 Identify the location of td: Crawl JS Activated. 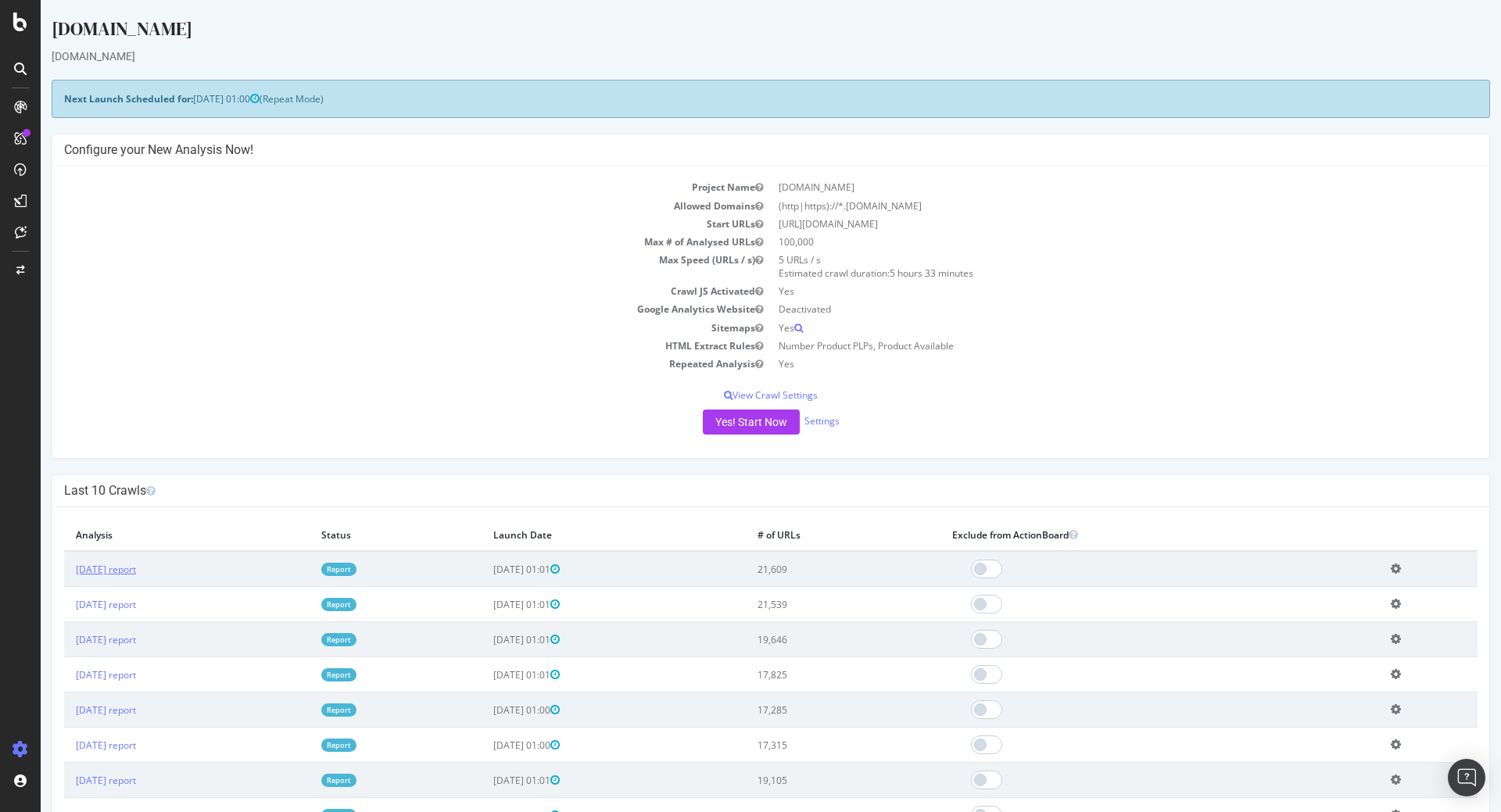
(377, 291).